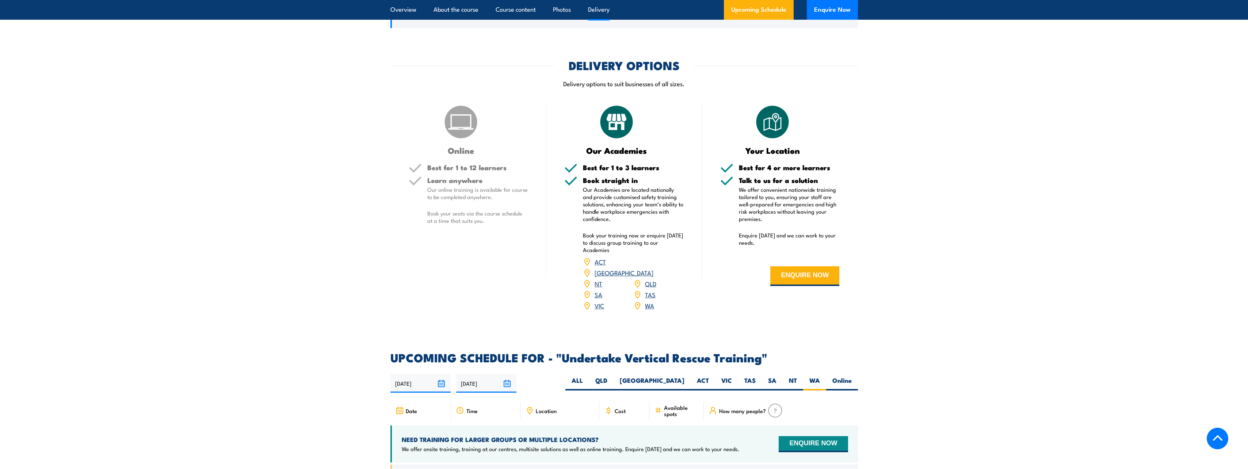 The image size is (1248, 469). What do you see at coordinates (789, 204) in the screenshot?
I see `p: We offer convenient nationwide training tailored to you, ensuring your staff are well-prepared fo...` at bounding box center [789, 204].